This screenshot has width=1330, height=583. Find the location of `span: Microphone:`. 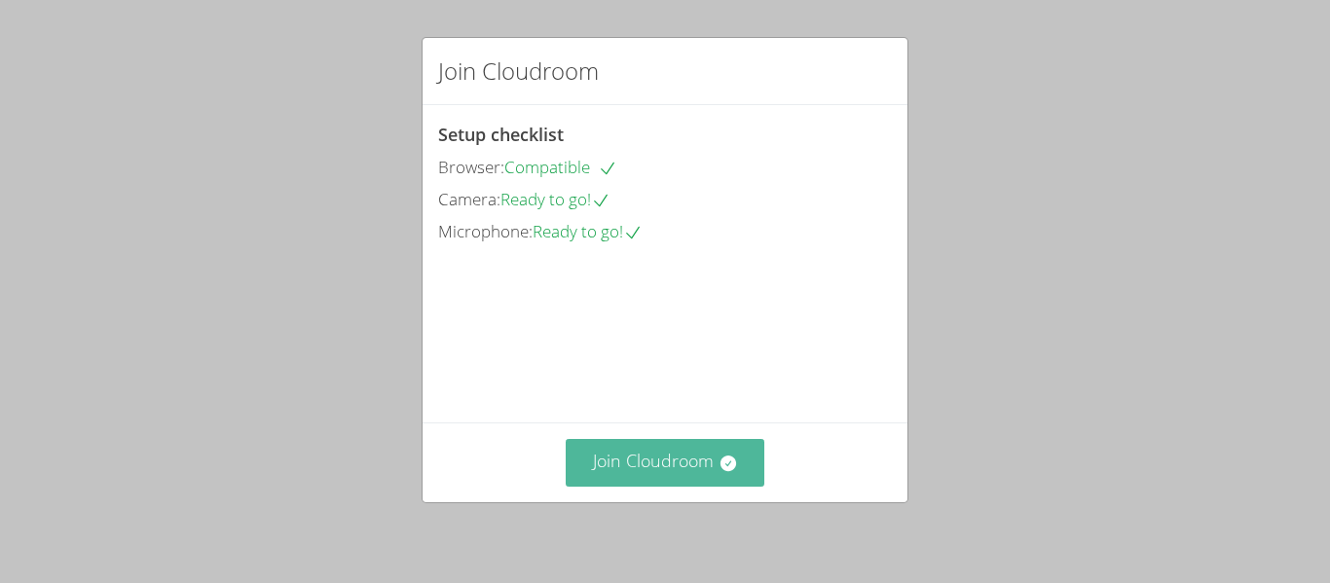

span: Microphone: is located at coordinates (485, 231).